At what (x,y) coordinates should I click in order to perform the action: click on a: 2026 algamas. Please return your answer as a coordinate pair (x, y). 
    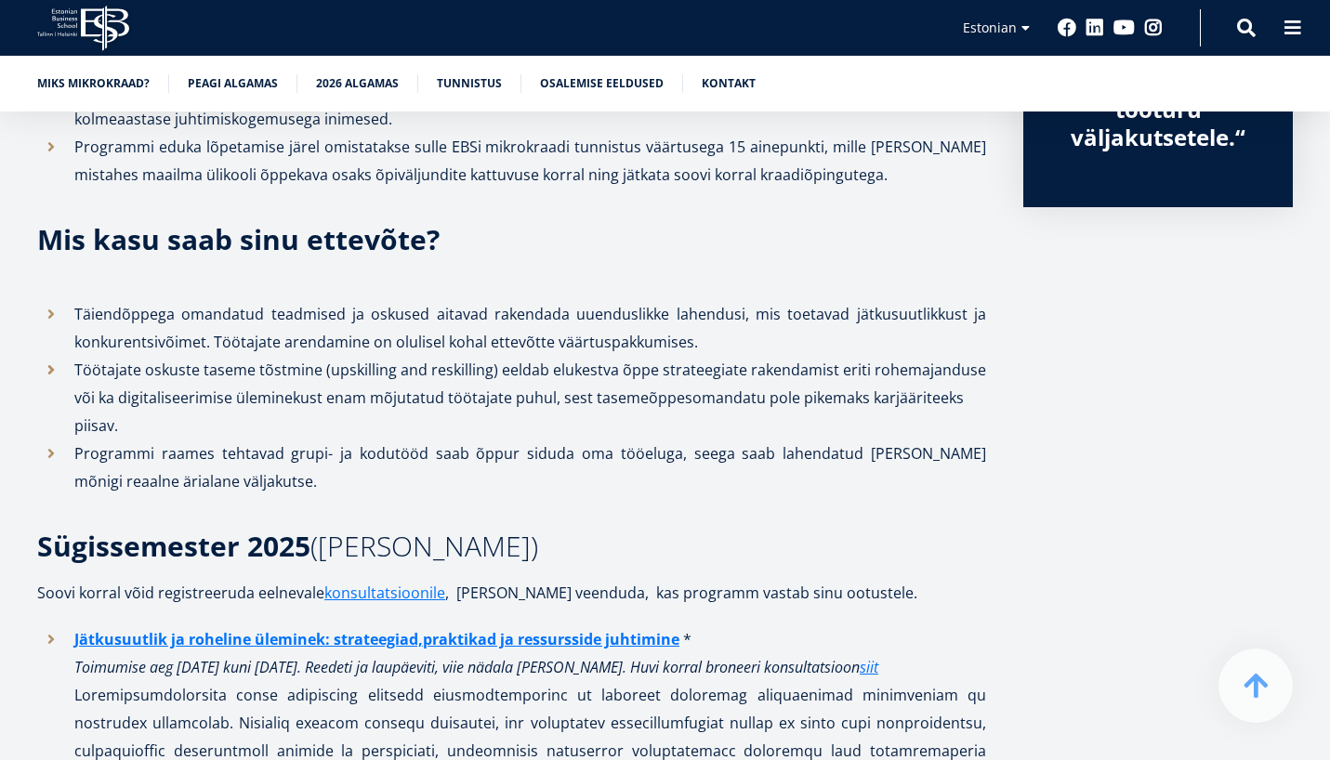
    Looking at the image, I should click on (357, 84).